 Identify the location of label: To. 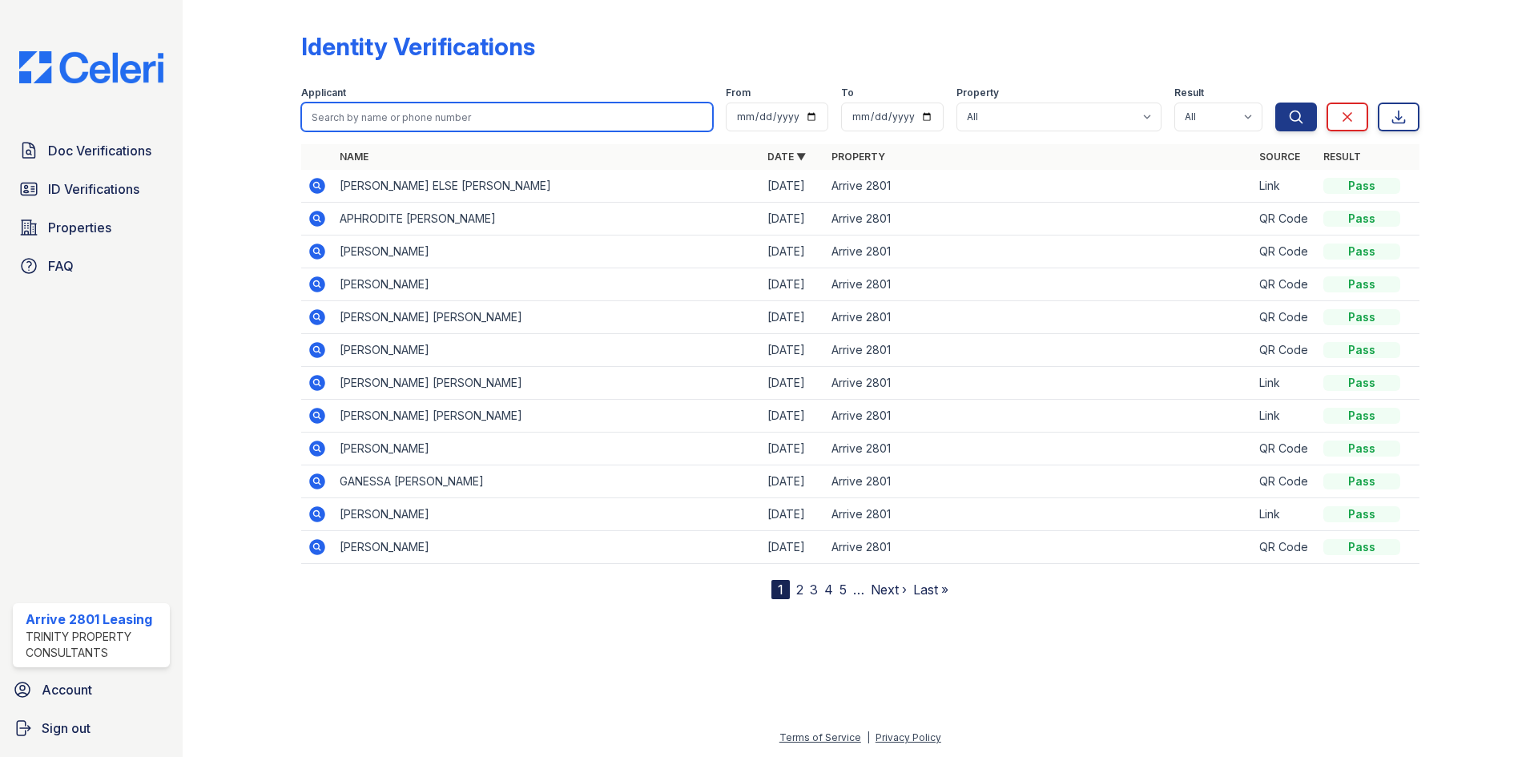
(848, 93).